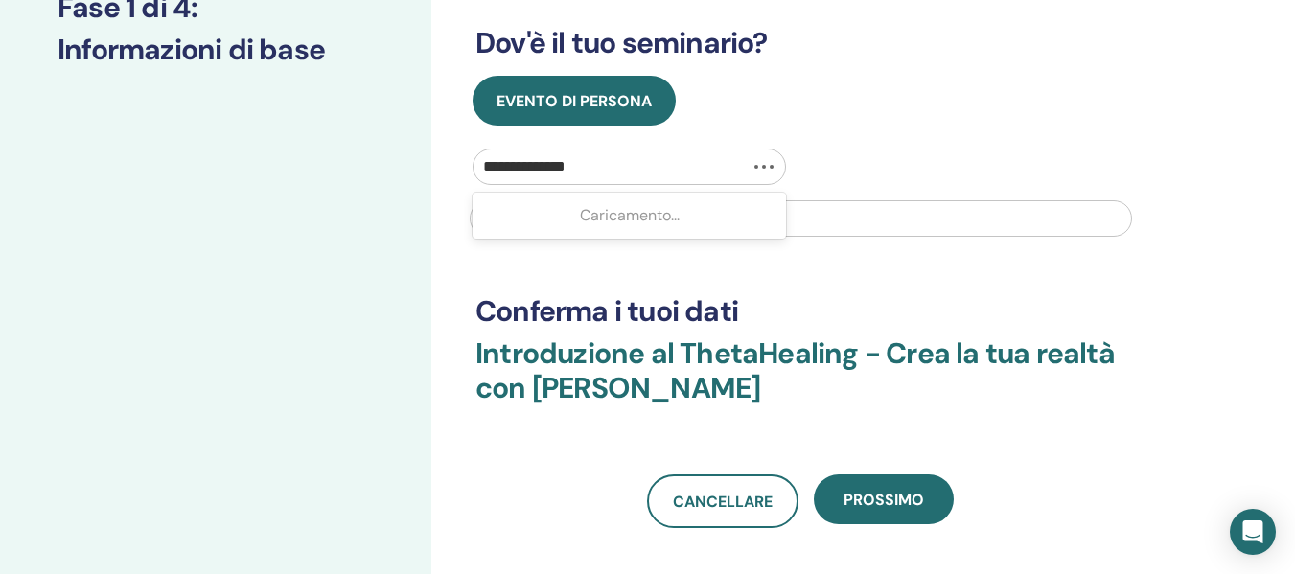 The image size is (1295, 574). I want to click on font: Conferma i tuoi dati, so click(607, 310).